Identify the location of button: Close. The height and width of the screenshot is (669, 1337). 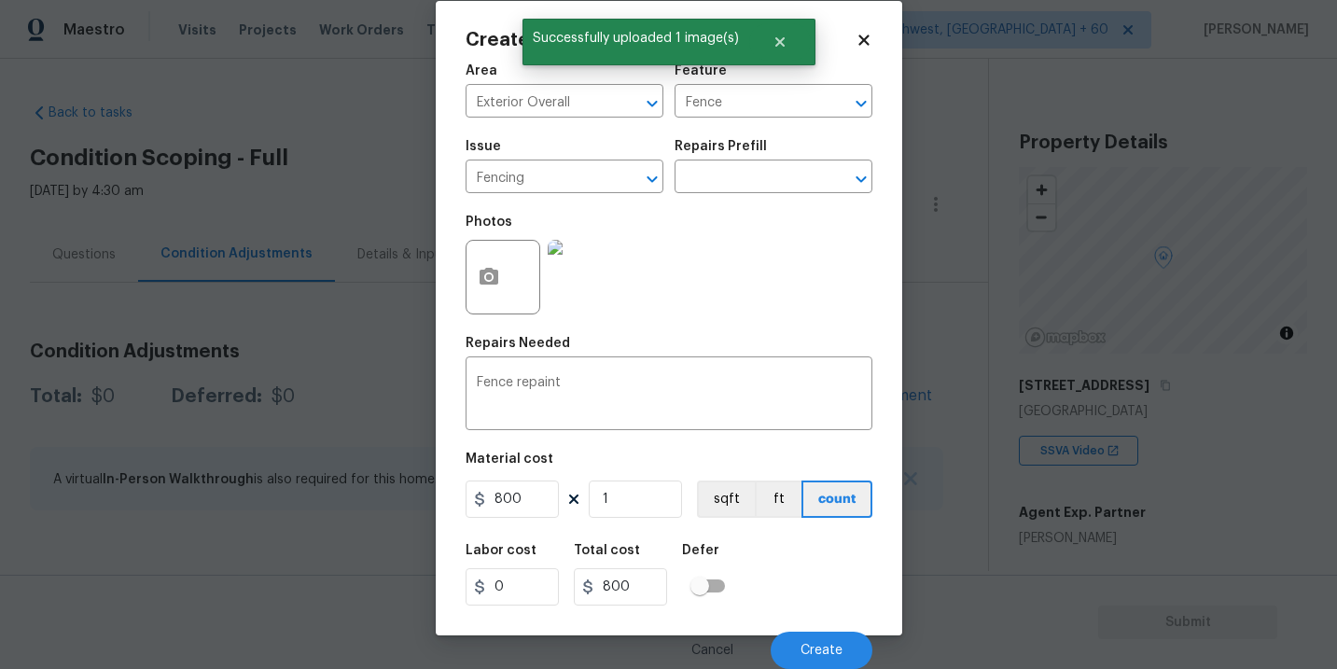
(780, 42).